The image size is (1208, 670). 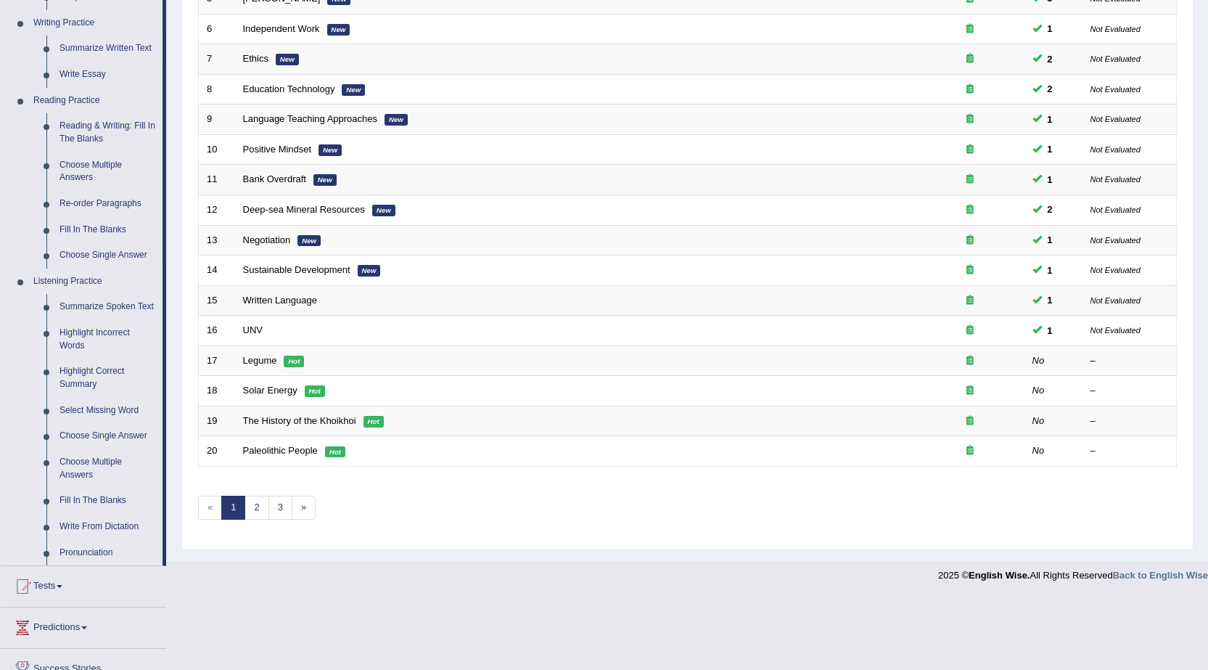 I want to click on a: 3, so click(x=280, y=507).